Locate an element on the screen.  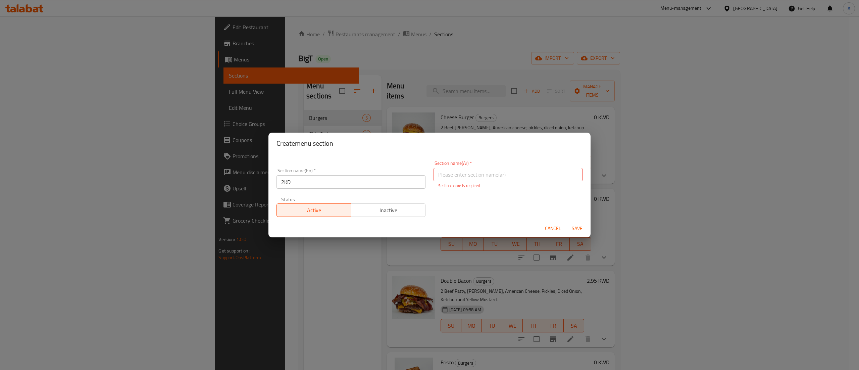
button: Save is located at coordinates (577, 228).